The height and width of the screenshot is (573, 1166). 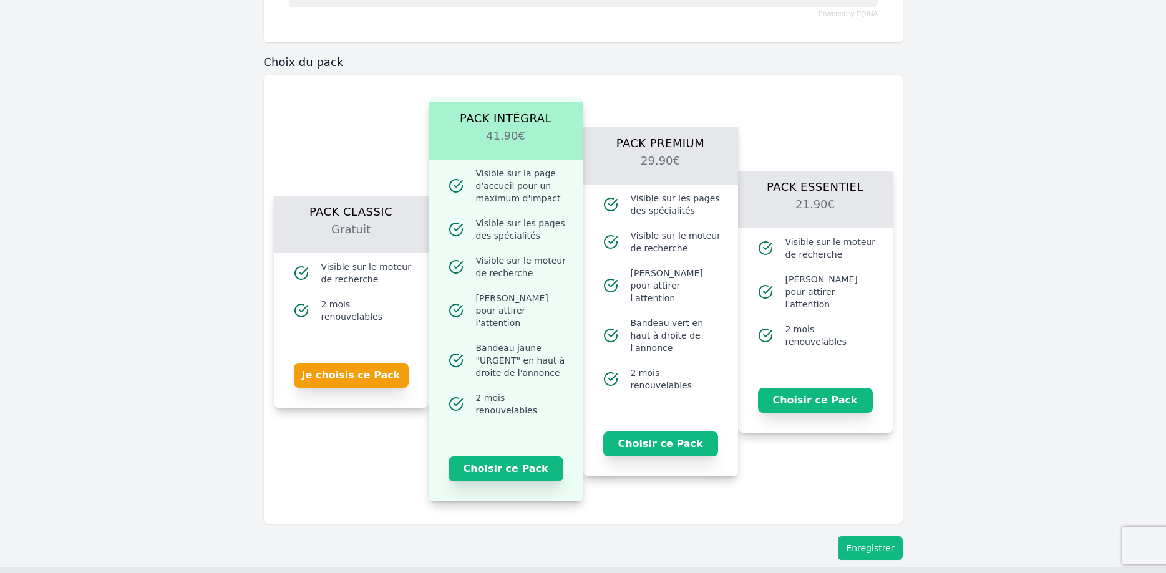 I want to click on h2: 41.90€, so click(x=506, y=143).